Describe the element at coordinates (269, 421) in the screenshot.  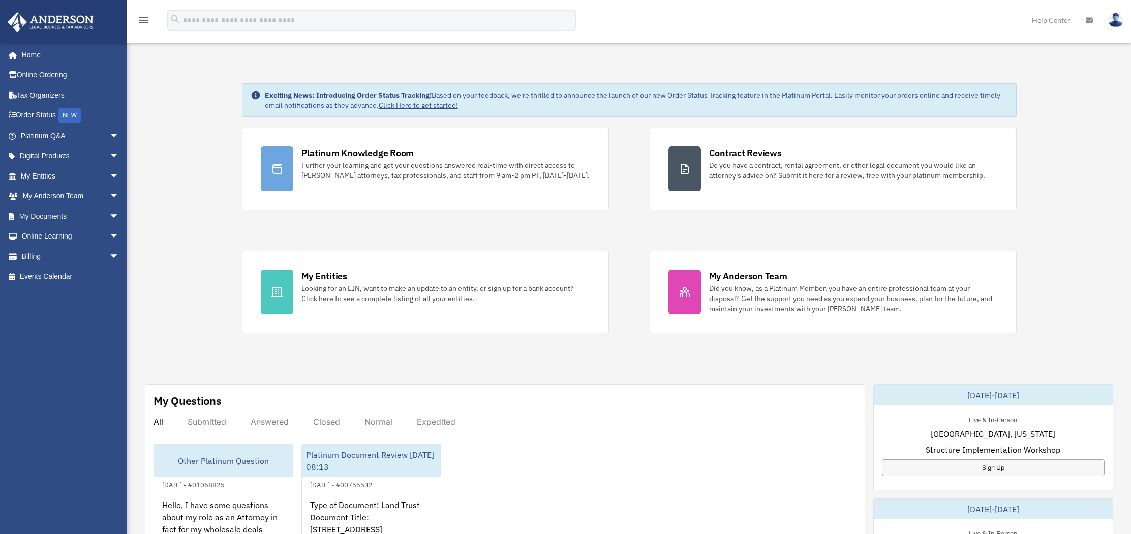
I see `div: Answered` at that location.